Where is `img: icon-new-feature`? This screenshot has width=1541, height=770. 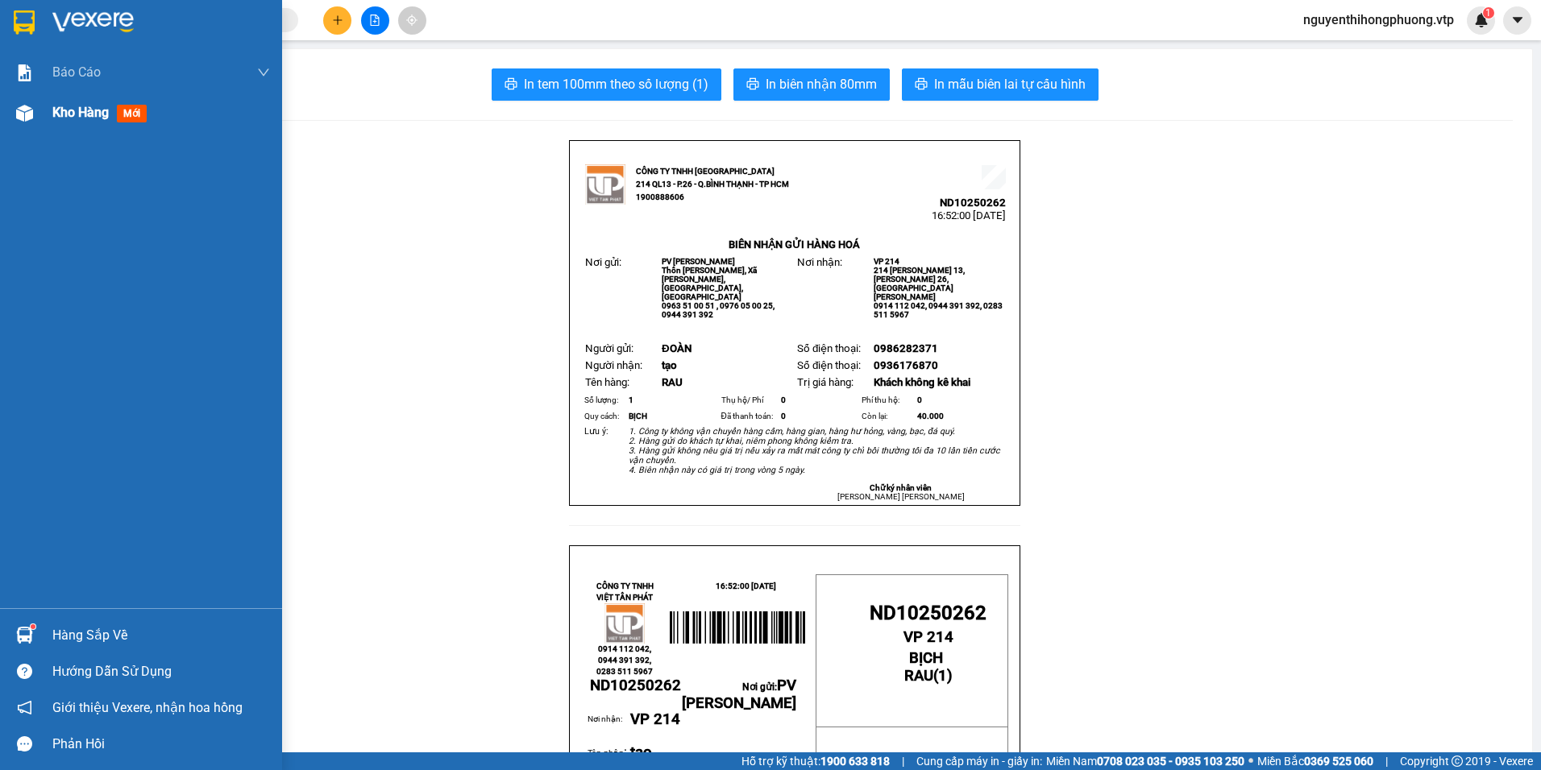 img: icon-new-feature is located at coordinates (1481, 20).